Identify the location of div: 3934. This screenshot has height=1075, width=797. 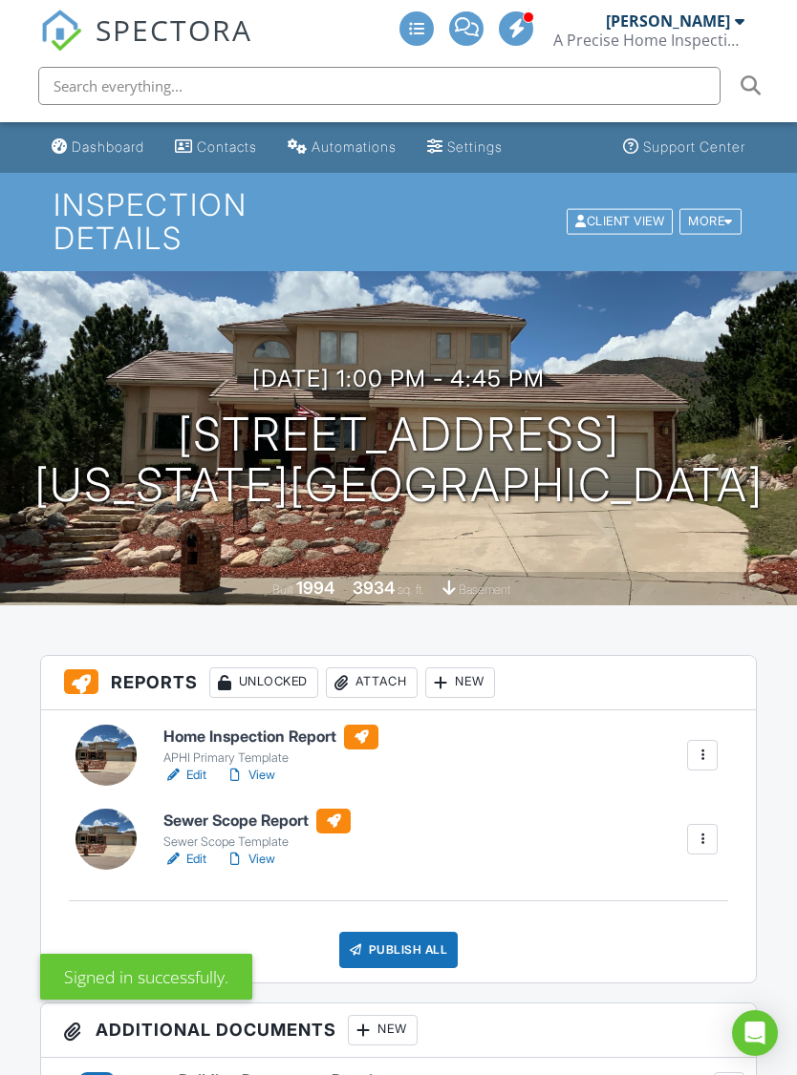
(373, 587).